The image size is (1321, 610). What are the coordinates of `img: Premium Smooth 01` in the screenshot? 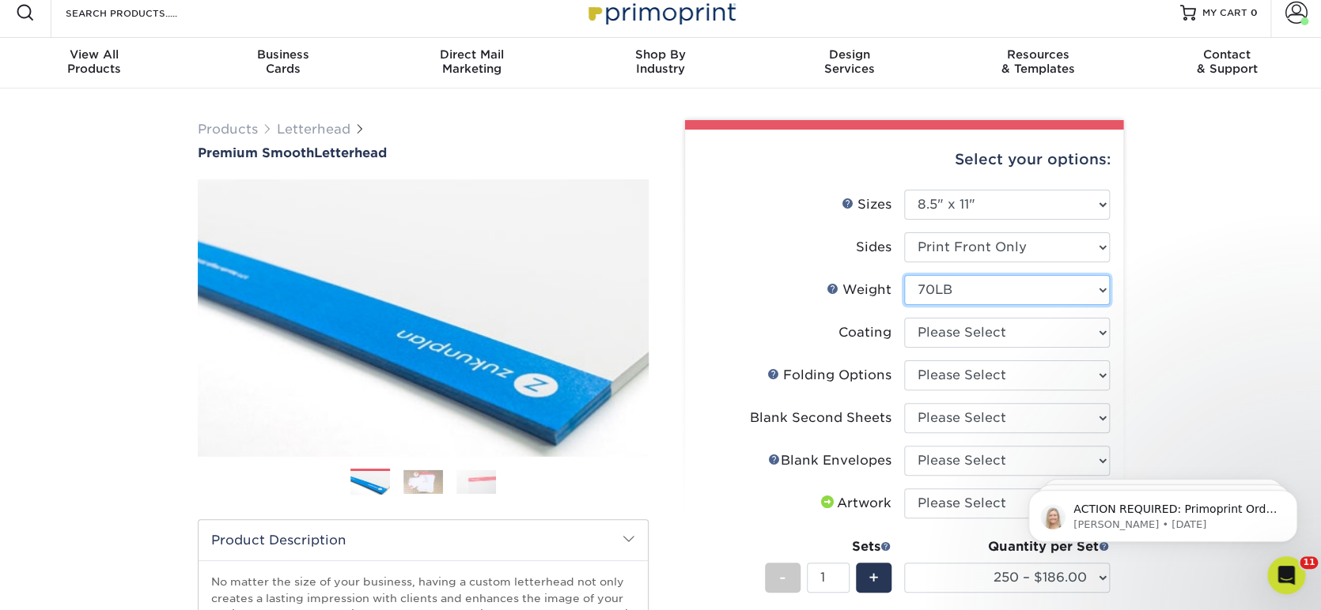 It's located at (423, 318).